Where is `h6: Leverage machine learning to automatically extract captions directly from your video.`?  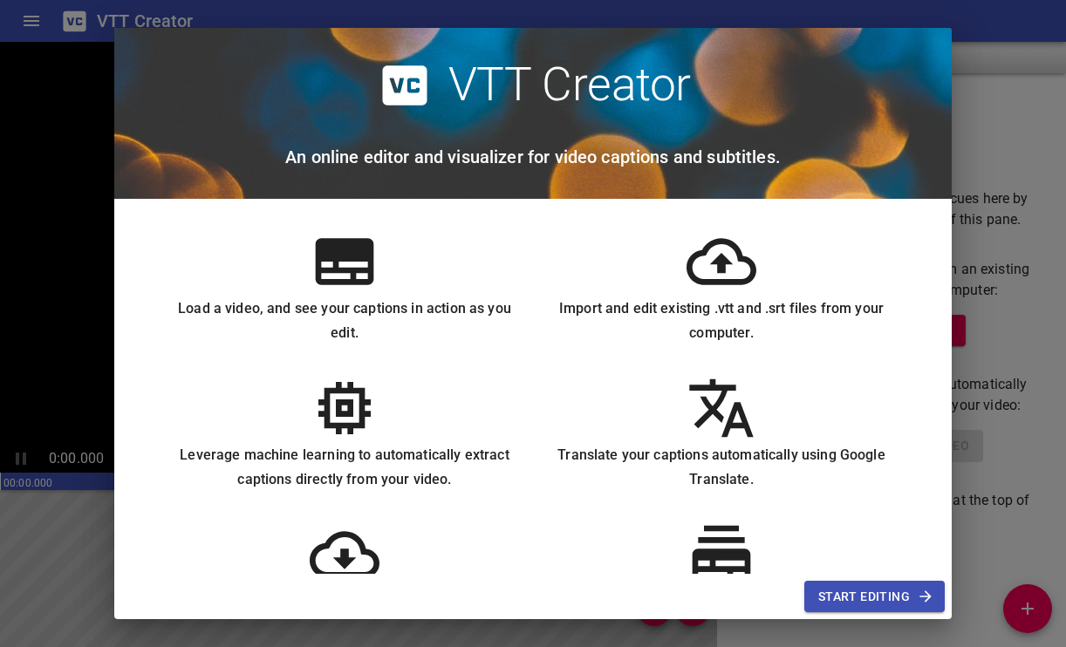 h6: Leverage machine learning to automatically extract captions directly from your video. is located at coordinates (345, 467).